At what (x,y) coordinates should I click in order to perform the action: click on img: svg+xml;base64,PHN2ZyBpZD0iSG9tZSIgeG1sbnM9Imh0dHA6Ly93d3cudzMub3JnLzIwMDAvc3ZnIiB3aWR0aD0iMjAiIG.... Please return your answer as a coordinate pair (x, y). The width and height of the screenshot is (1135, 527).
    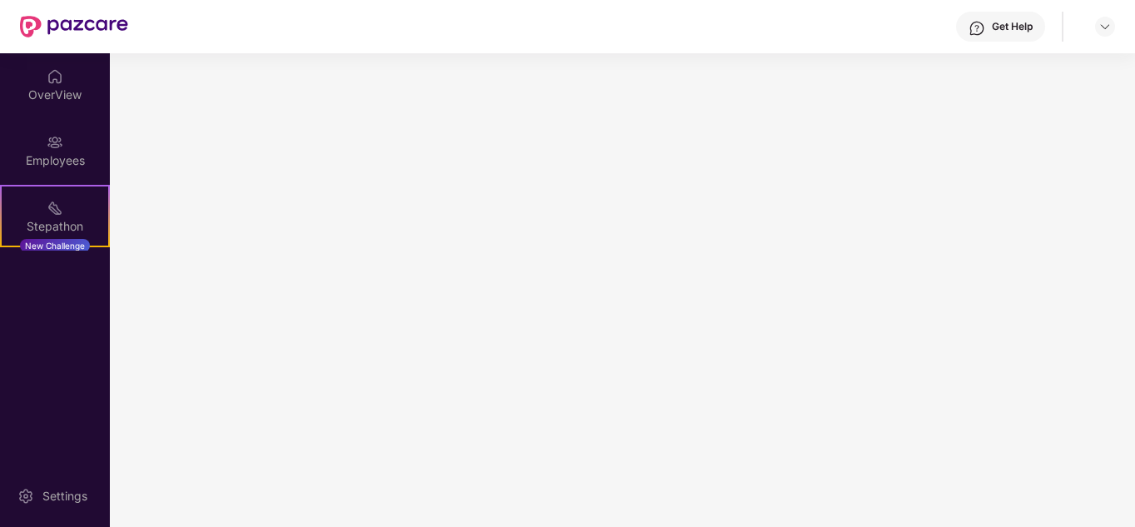
    Looking at the image, I should click on (55, 77).